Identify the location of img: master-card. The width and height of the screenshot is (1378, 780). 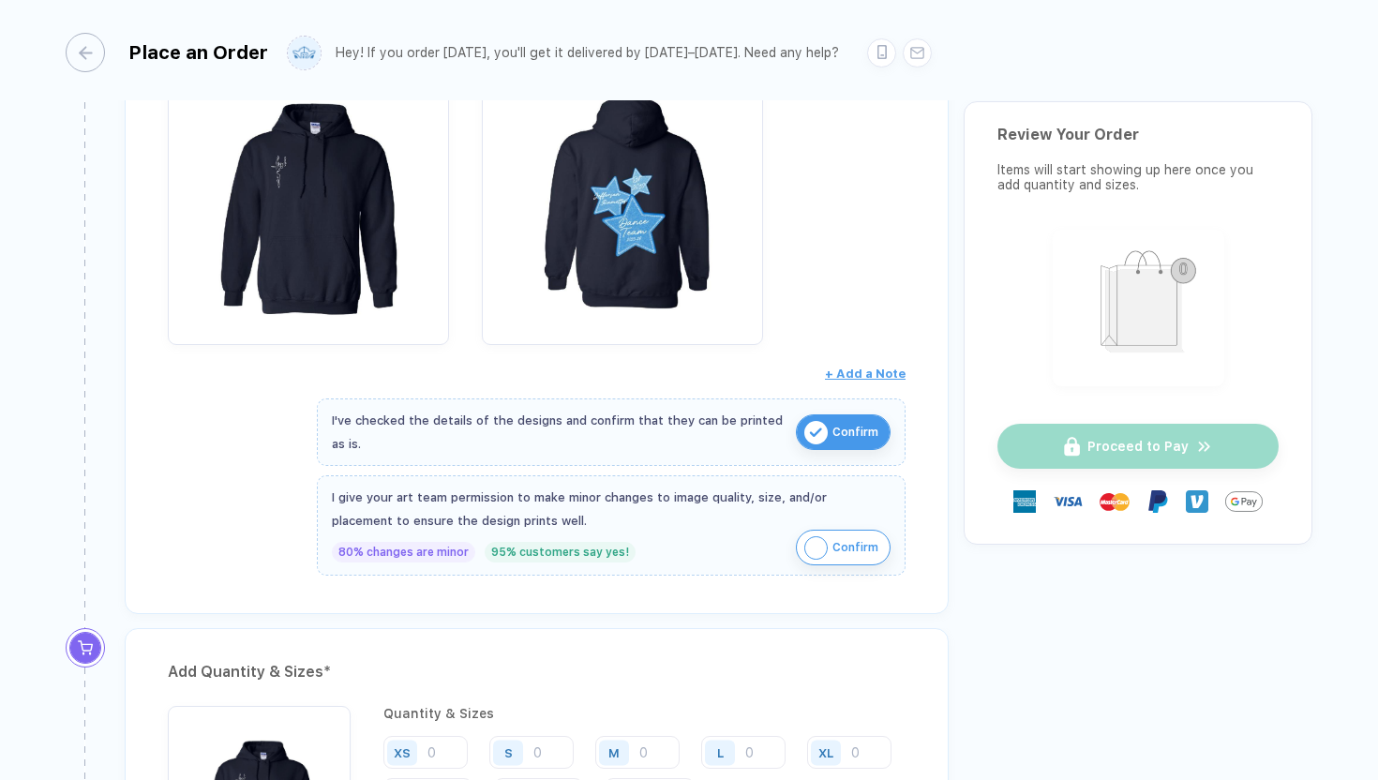
(1114, 501).